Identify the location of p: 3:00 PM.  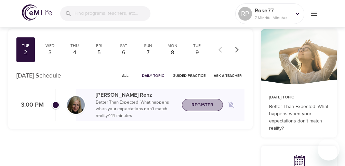
(30, 105).